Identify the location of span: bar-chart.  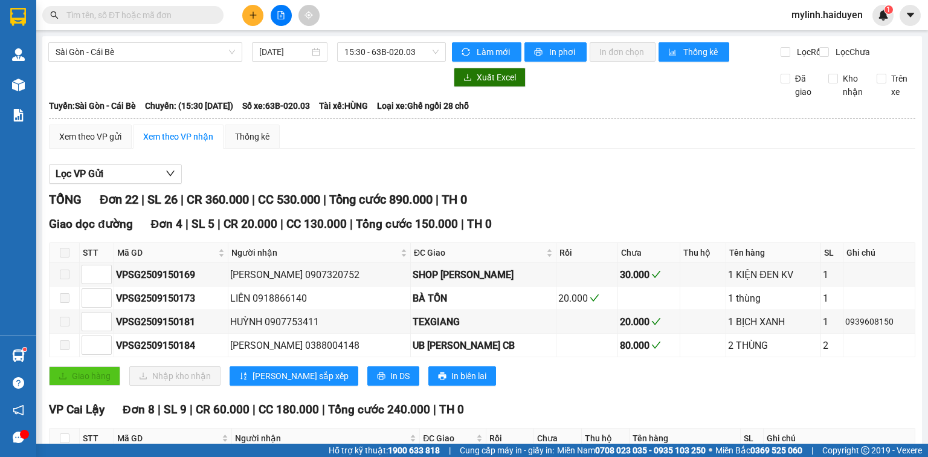
(673, 53).